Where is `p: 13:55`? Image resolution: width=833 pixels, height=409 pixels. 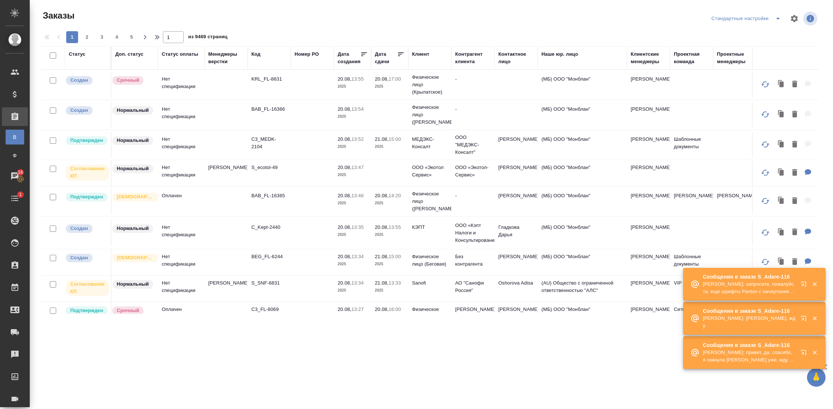 p: 13:55 is located at coordinates (357, 79).